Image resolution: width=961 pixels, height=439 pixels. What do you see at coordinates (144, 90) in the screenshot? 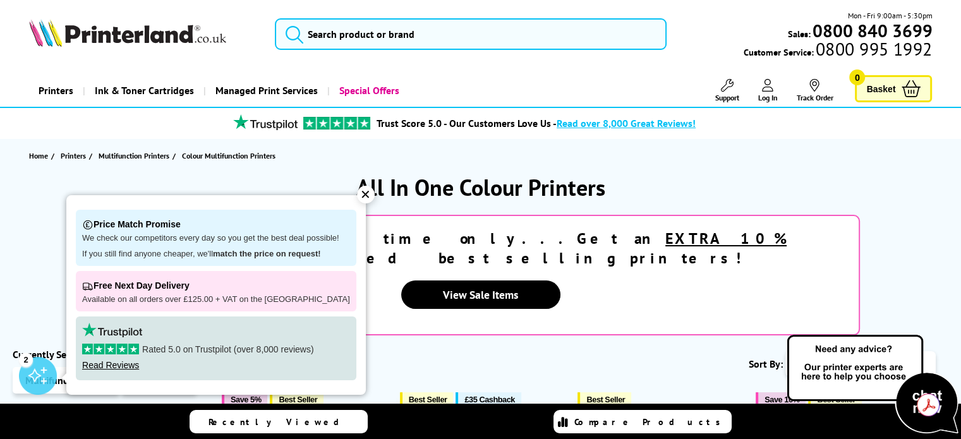
I see `span: Ink & Toner Cartridges` at bounding box center [144, 90].